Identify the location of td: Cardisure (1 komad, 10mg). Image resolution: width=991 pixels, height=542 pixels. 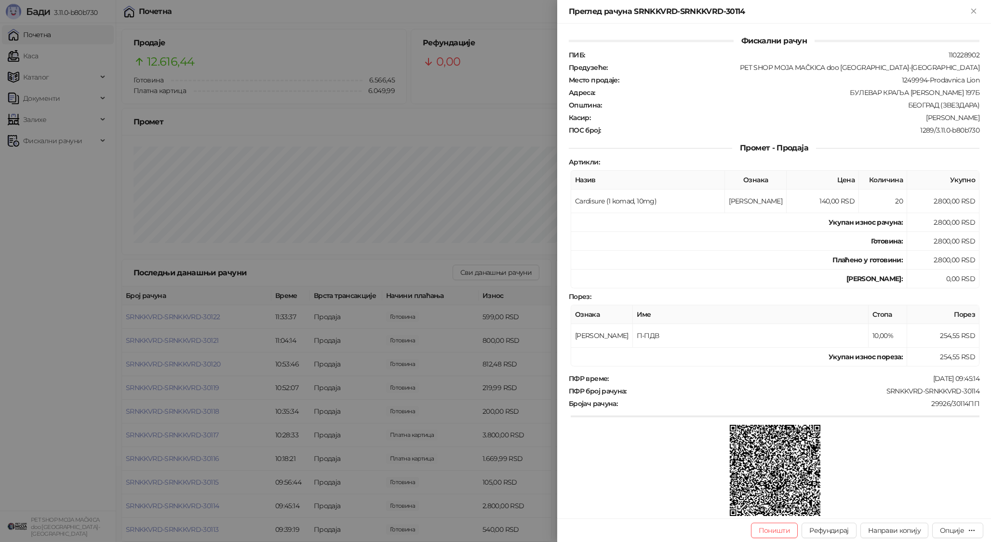
(648, 201).